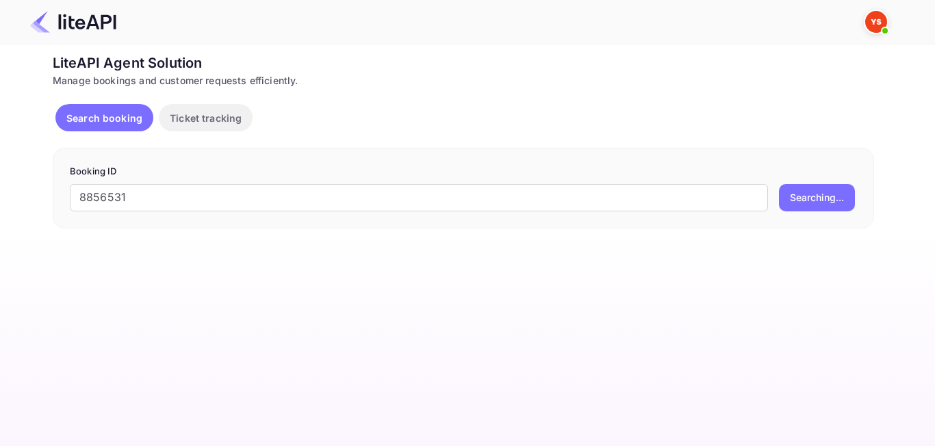 The image size is (935, 446). Describe the element at coordinates (104, 118) in the screenshot. I see `p: Search booking` at that location.